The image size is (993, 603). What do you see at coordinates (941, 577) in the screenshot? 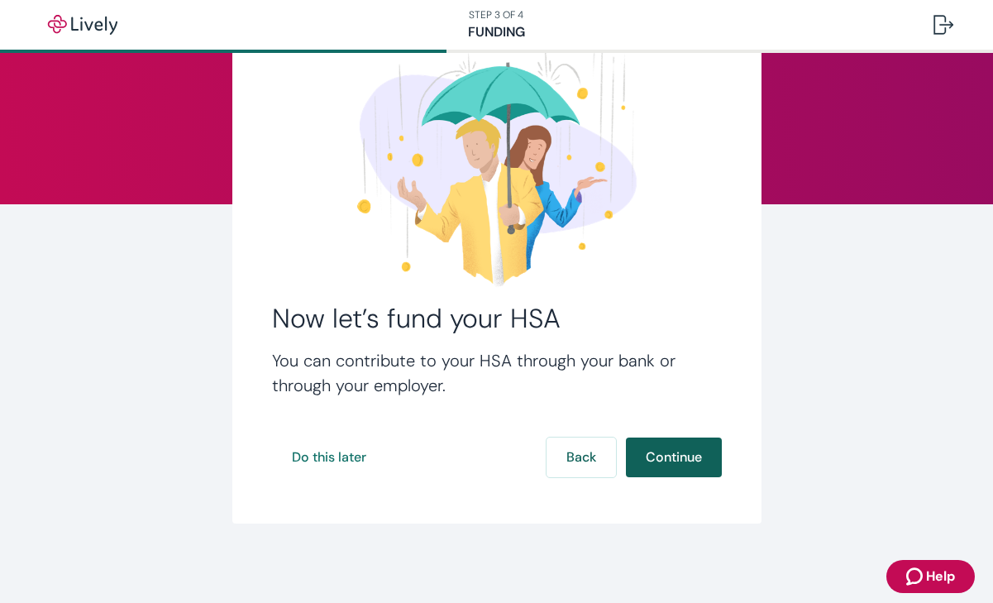
I see `span: Help` at bounding box center [941, 577].